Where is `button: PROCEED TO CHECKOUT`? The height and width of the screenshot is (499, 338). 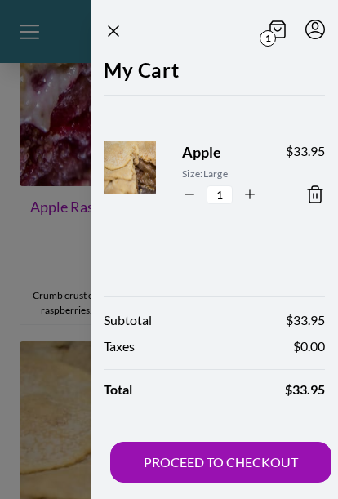 button: PROCEED TO CHECKOUT is located at coordinates (220, 462).